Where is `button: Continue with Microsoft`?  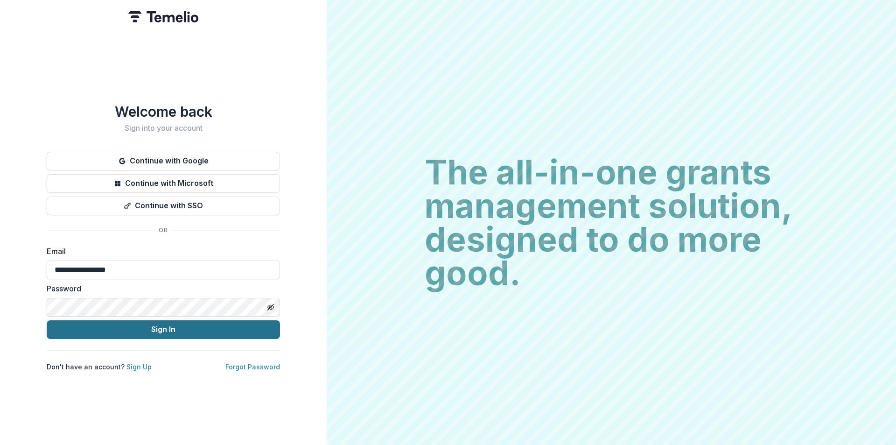
button: Continue with Microsoft is located at coordinates (163, 183).